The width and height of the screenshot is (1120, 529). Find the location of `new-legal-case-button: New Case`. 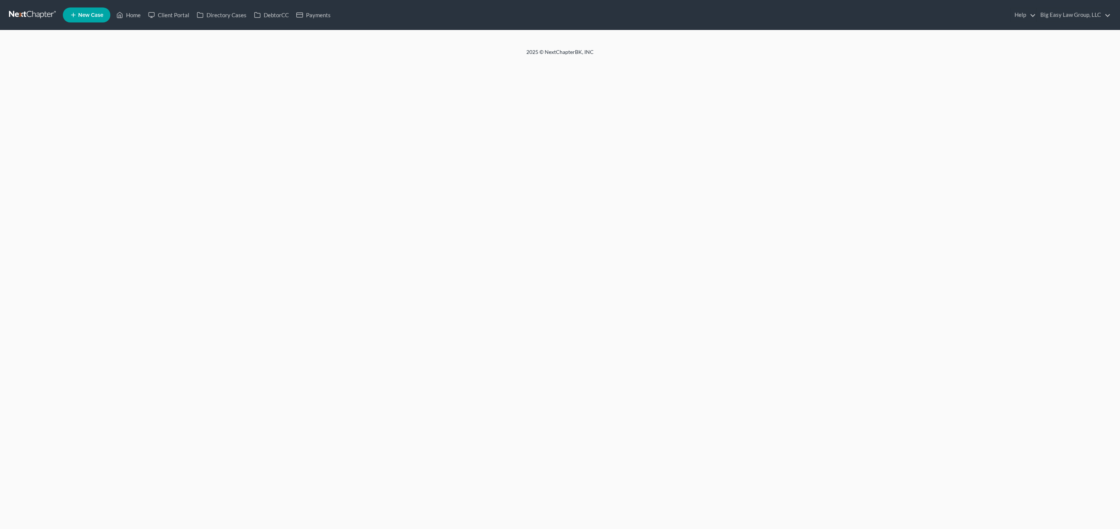

new-legal-case-button: New Case is located at coordinates (86, 15).